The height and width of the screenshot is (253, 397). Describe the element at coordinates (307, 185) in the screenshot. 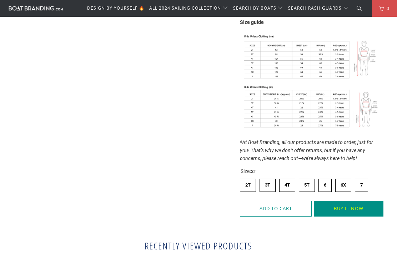

I see `label: 5T` at that location.